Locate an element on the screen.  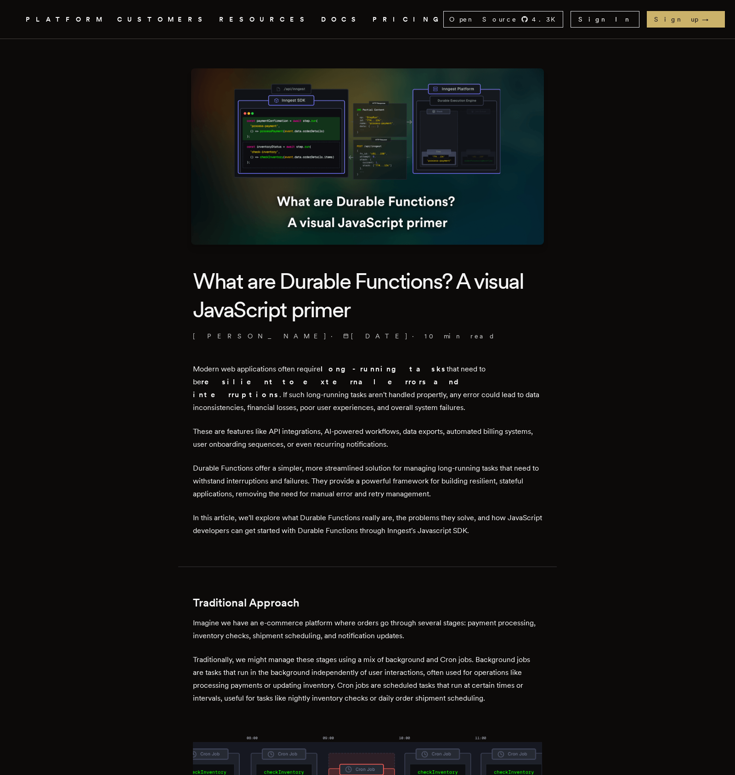
a: PRICING is located at coordinates (408, 19).